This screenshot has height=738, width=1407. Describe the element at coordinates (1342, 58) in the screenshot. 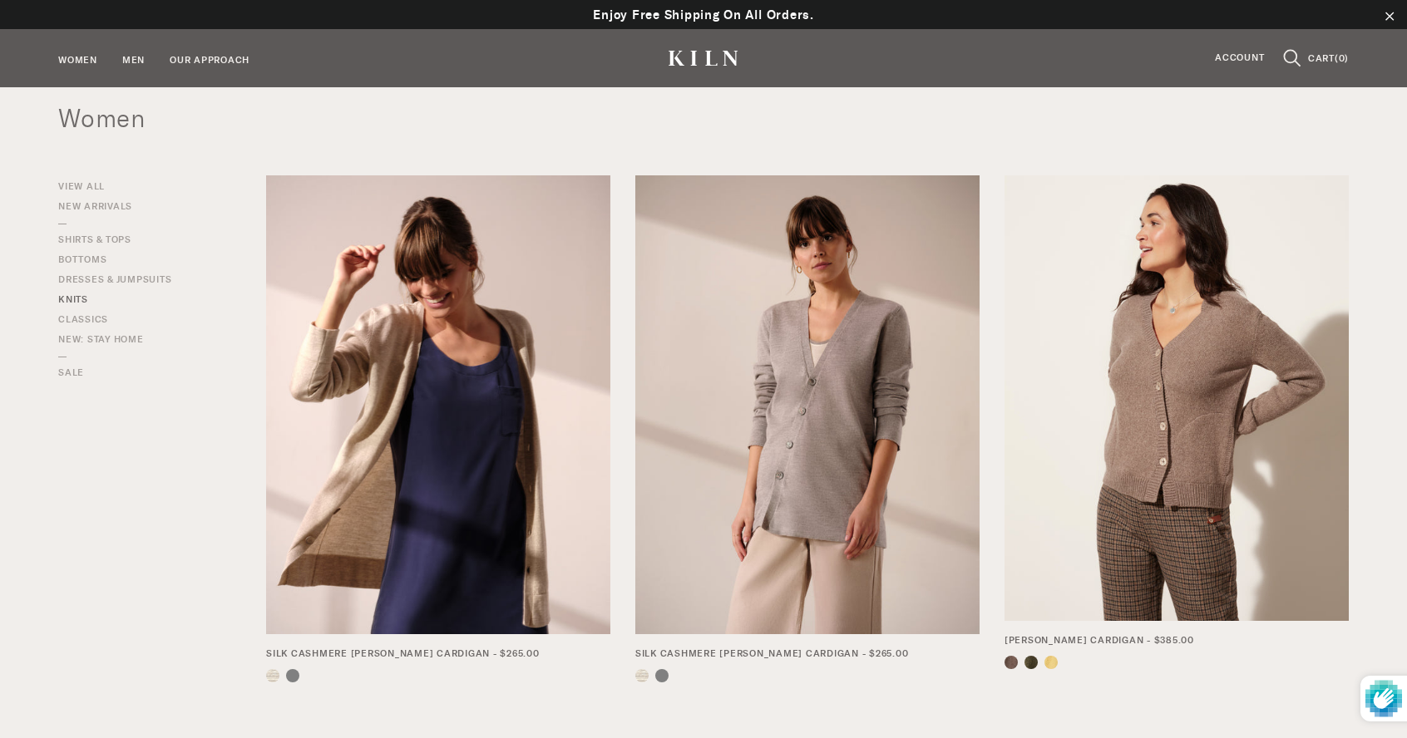

I see `span: 0` at that location.